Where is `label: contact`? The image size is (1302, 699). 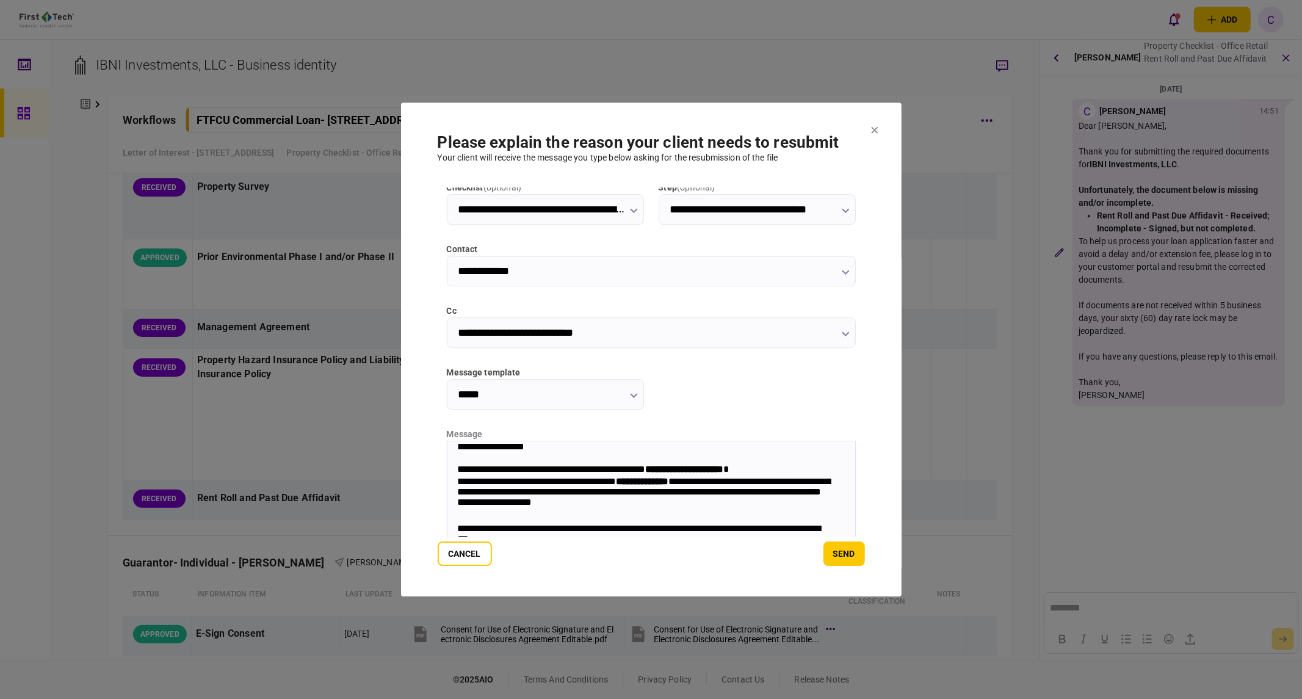 label: contact is located at coordinates (651, 249).